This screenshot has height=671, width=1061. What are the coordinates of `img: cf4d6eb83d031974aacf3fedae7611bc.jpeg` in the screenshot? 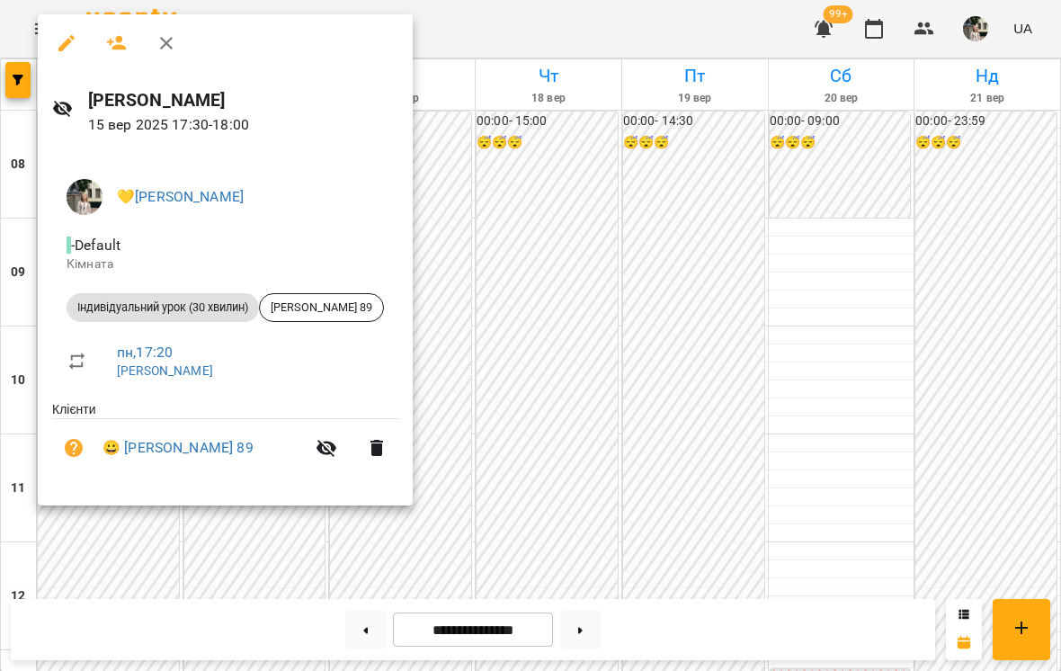 It's located at (84, 197).